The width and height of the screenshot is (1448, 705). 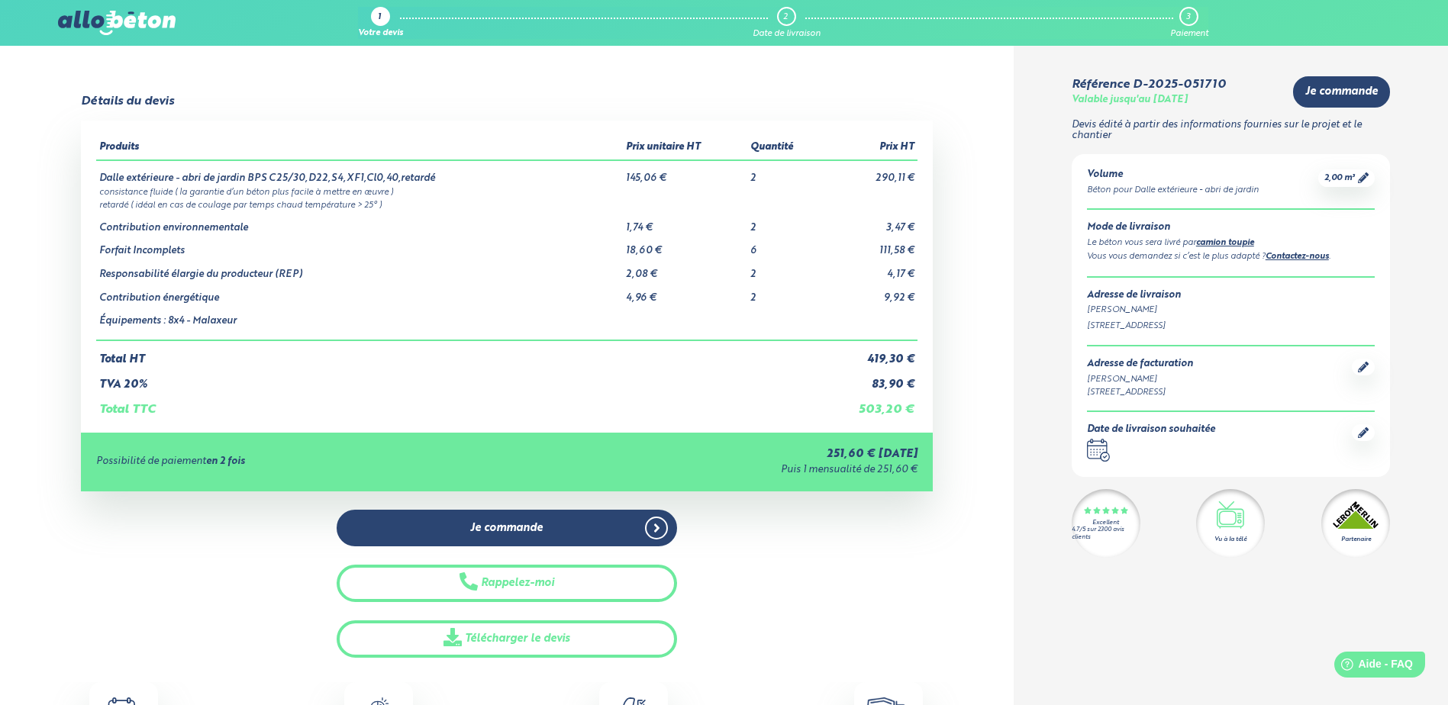 What do you see at coordinates (117, 23) in the screenshot?
I see `img: allobéton` at bounding box center [117, 23].